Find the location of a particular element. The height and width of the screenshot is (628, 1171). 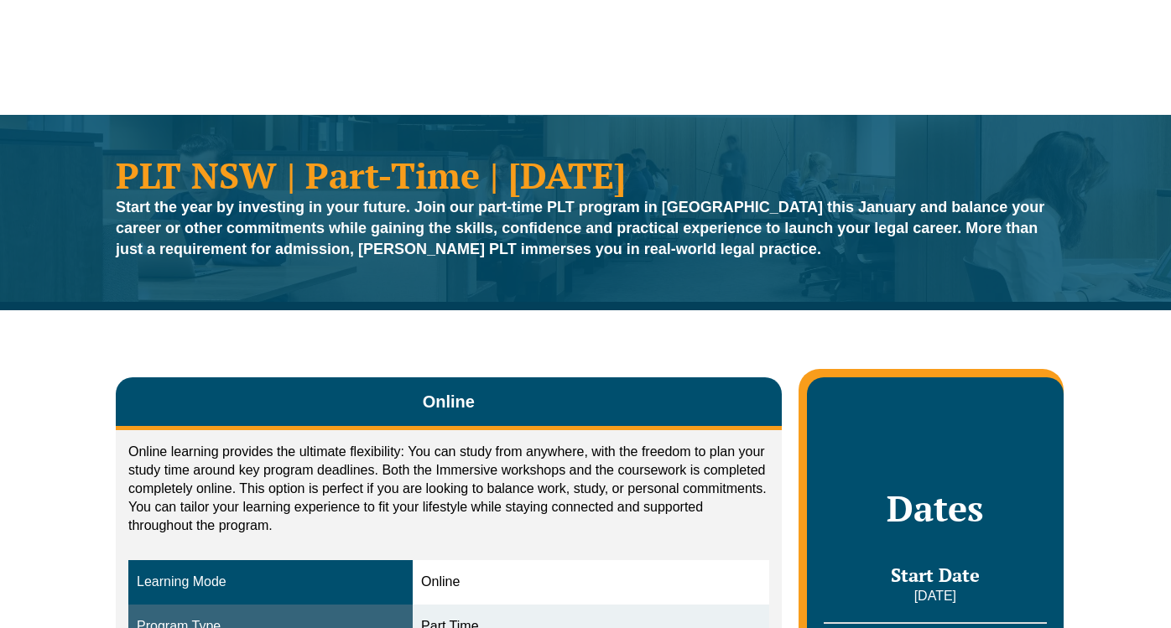

h2: Dates is located at coordinates (935, 508).